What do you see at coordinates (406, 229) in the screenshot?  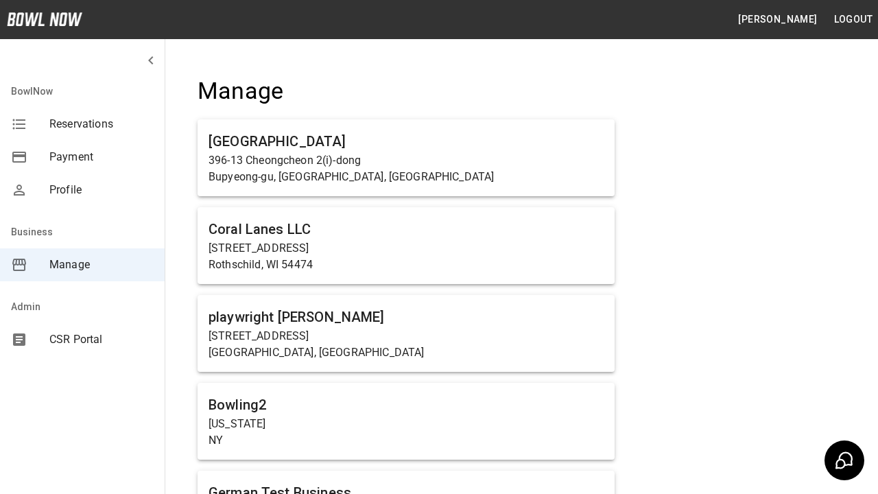 I see `h6: Coral Lanes LLC` at bounding box center [406, 229].